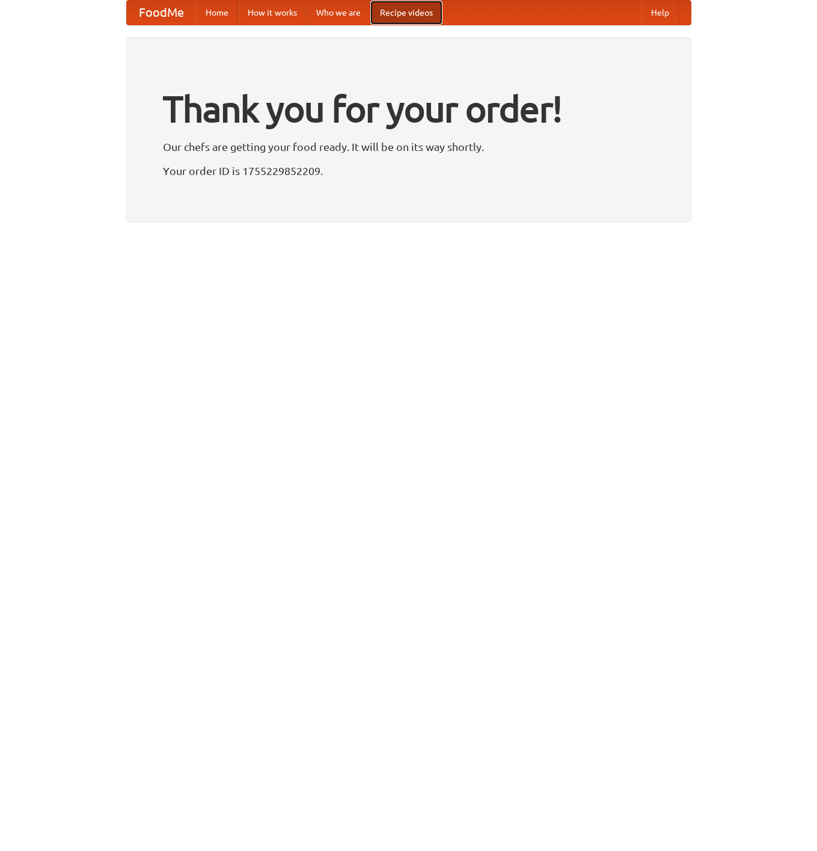 The height and width of the screenshot is (851, 817). What do you see at coordinates (409, 109) in the screenshot?
I see `h1: Thank you for your order!` at bounding box center [409, 109].